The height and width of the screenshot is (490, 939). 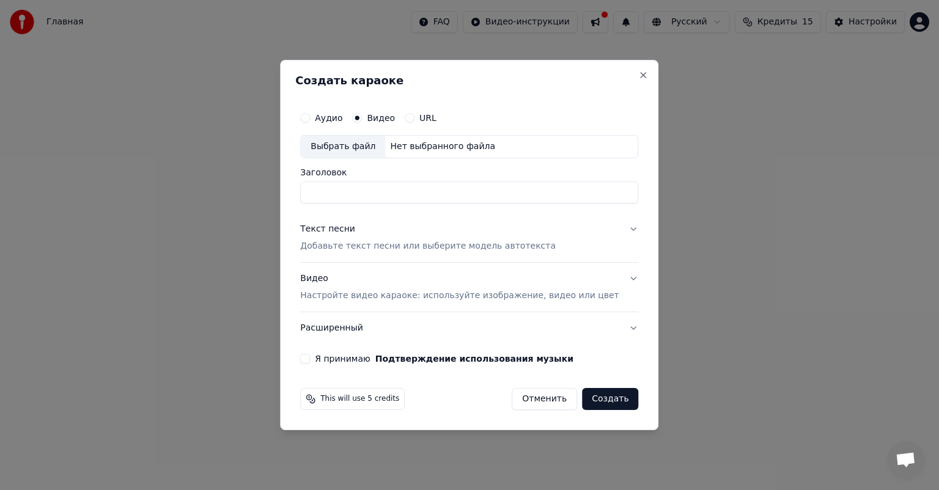 I want to click on label: Я принимаю, so click(x=444, y=359).